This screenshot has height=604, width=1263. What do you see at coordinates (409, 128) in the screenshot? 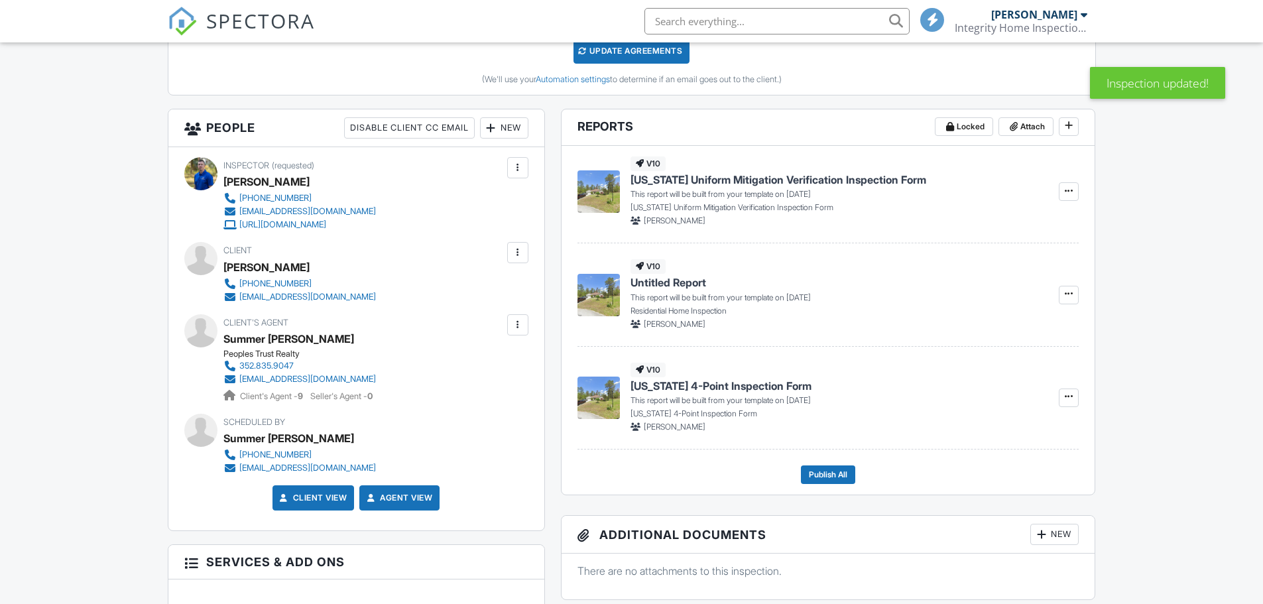
I see `div: Disable Client CC Email` at bounding box center [409, 128].